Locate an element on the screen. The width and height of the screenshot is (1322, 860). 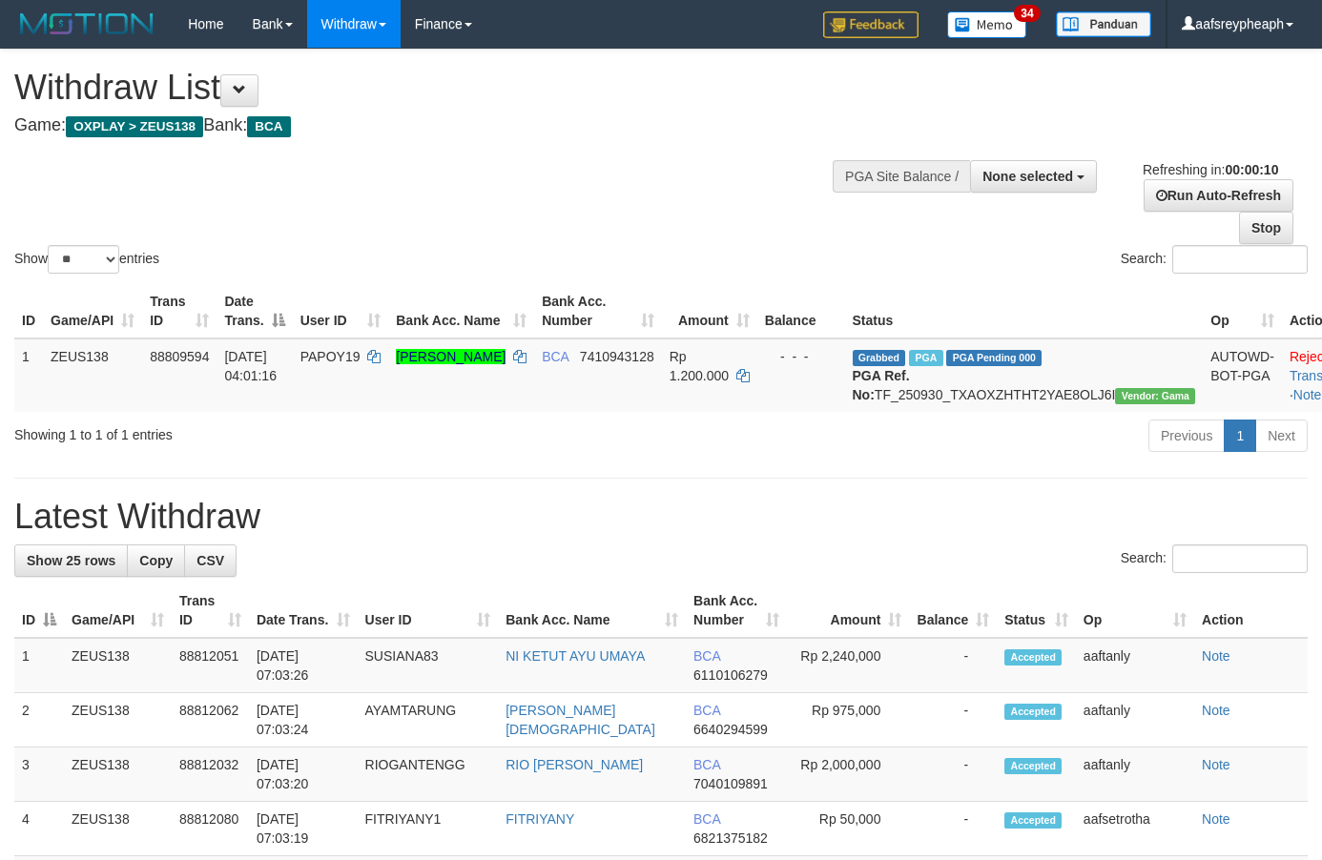
td: FITRIYANY1 is located at coordinates (428, 829).